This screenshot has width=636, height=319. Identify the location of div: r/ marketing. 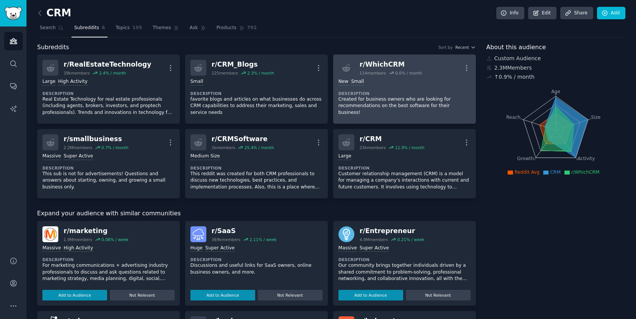
(96, 231).